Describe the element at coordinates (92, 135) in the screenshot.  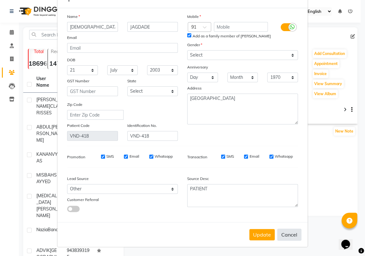
I see `input: Patient Code` at that location.